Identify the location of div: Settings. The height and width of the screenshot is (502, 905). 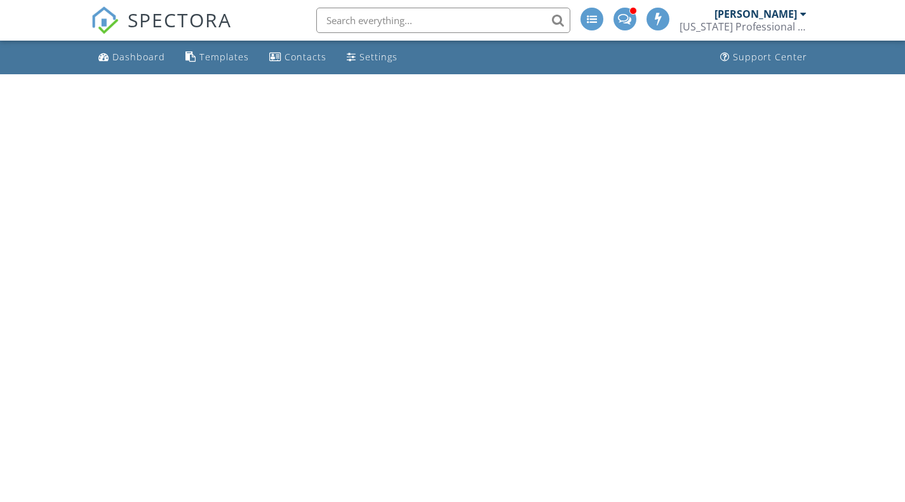
(379, 57).